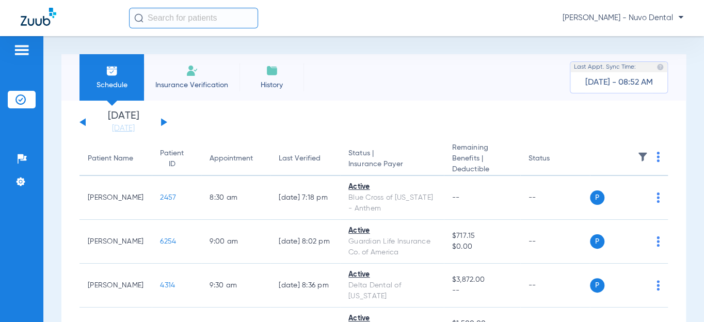 The image size is (704, 322). Describe the element at coordinates (112, 71) in the screenshot. I see `img: Schedule` at that location.